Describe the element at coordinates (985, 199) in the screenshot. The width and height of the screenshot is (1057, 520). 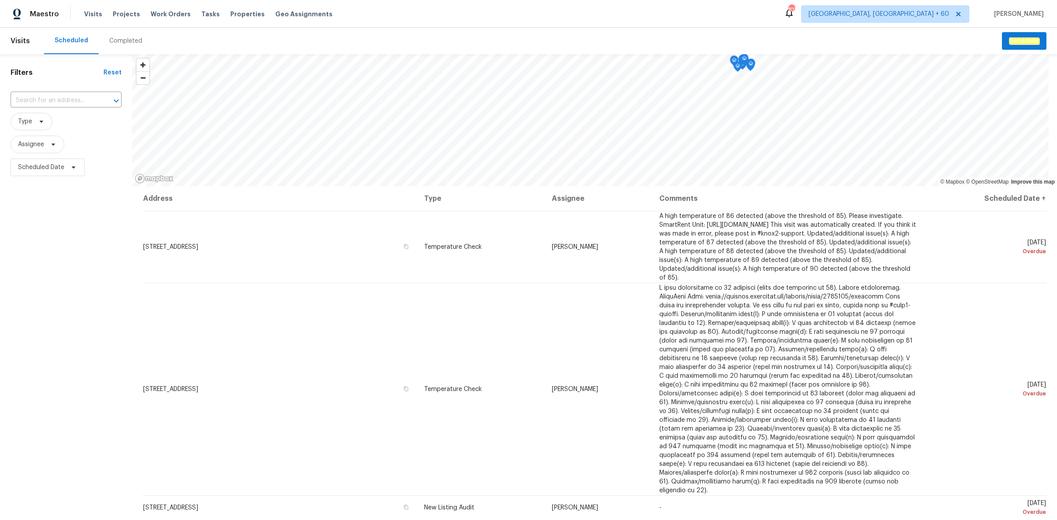
I see `th: Scheduled Date ↑` at that location.